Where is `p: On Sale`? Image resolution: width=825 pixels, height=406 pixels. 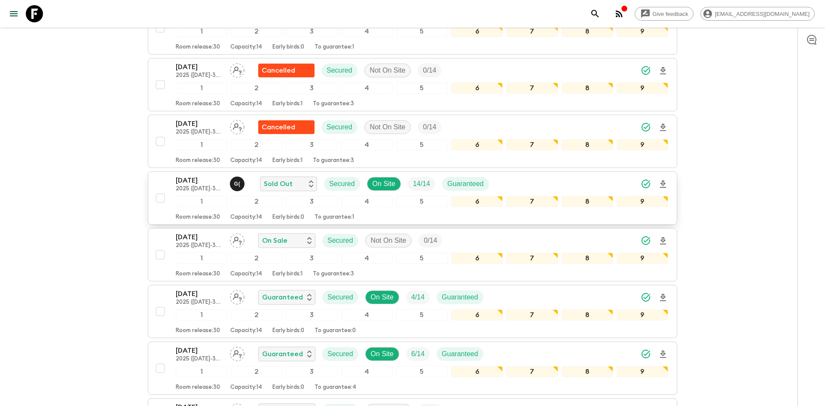 p: On Sale is located at coordinates (275, 241).